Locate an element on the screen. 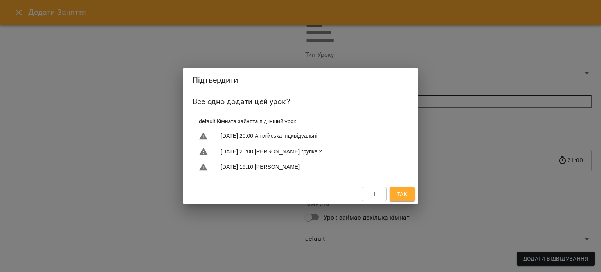  h6: Все одно додати цей урок? is located at coordinates (301, 101).